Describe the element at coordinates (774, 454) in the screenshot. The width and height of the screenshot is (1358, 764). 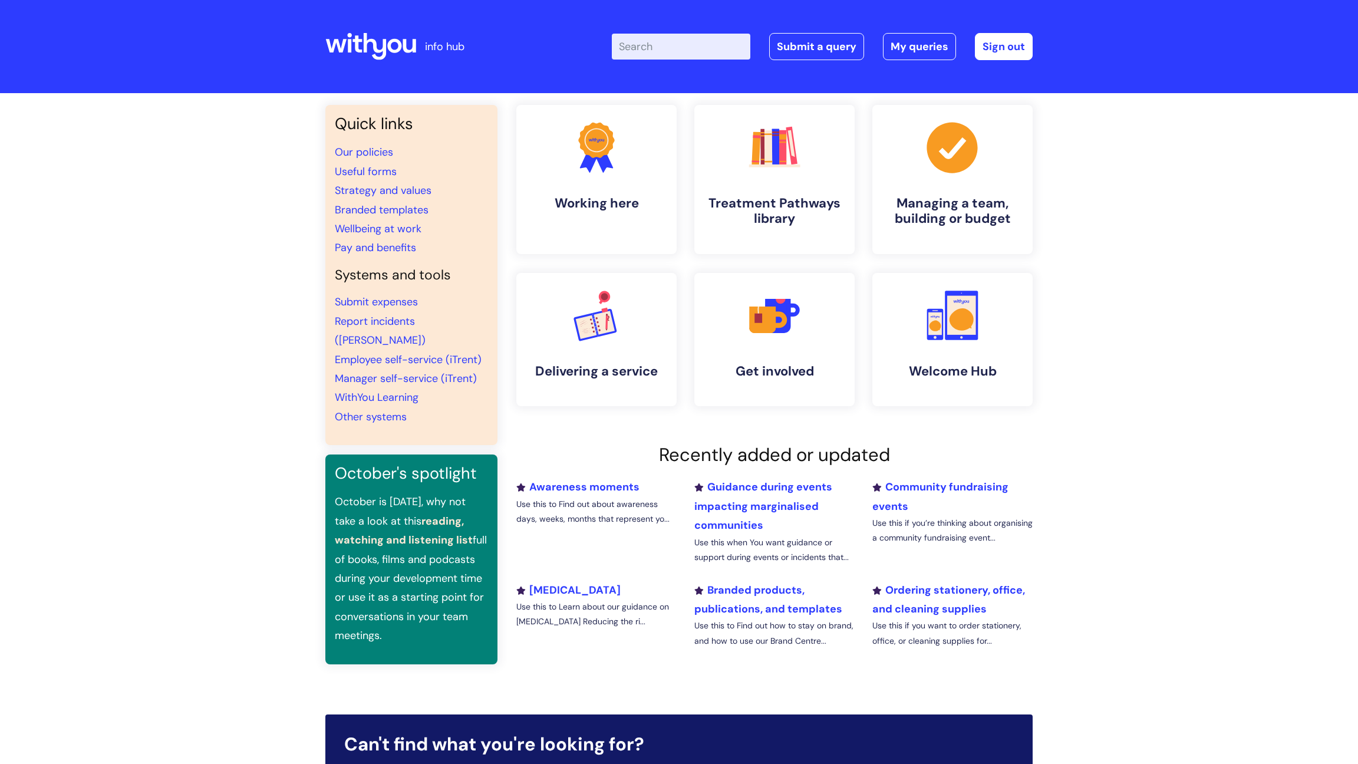
I see `h2: Recently added or updated` at that location.